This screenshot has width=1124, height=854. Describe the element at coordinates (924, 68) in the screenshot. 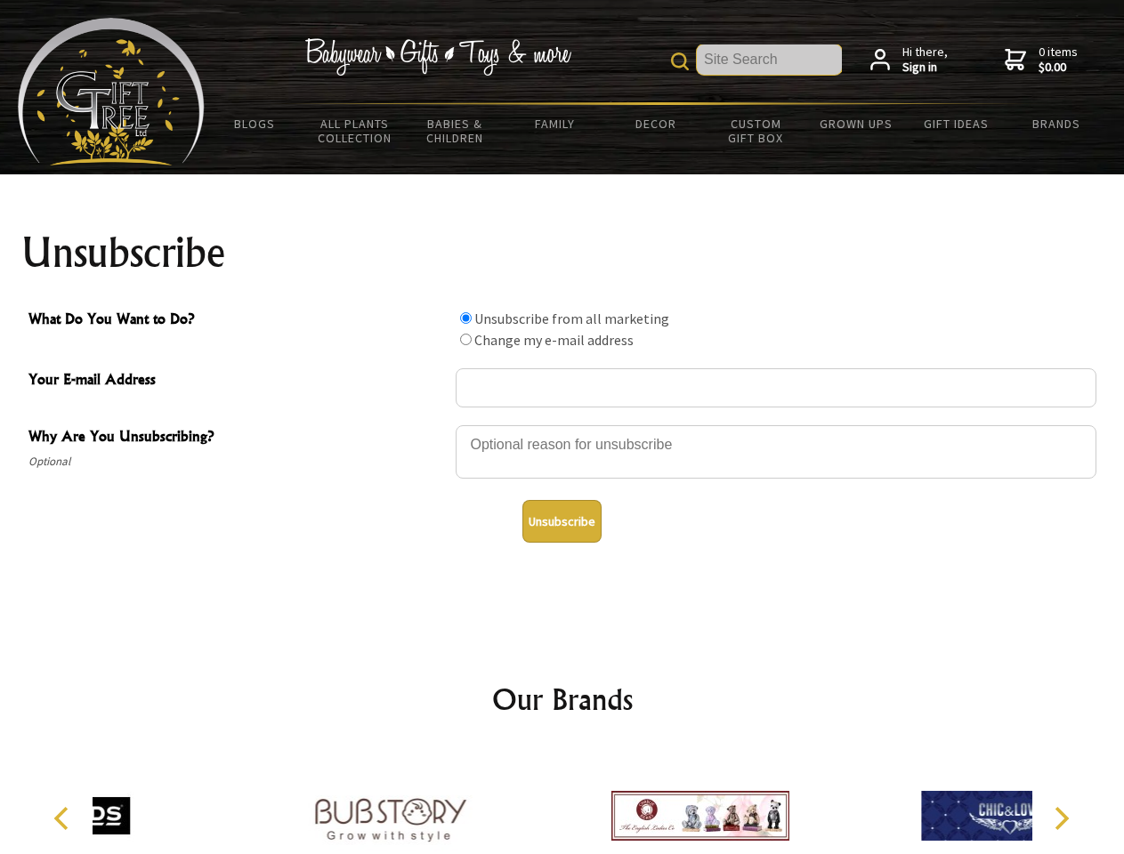

I see `strong: Sign in` at that location.